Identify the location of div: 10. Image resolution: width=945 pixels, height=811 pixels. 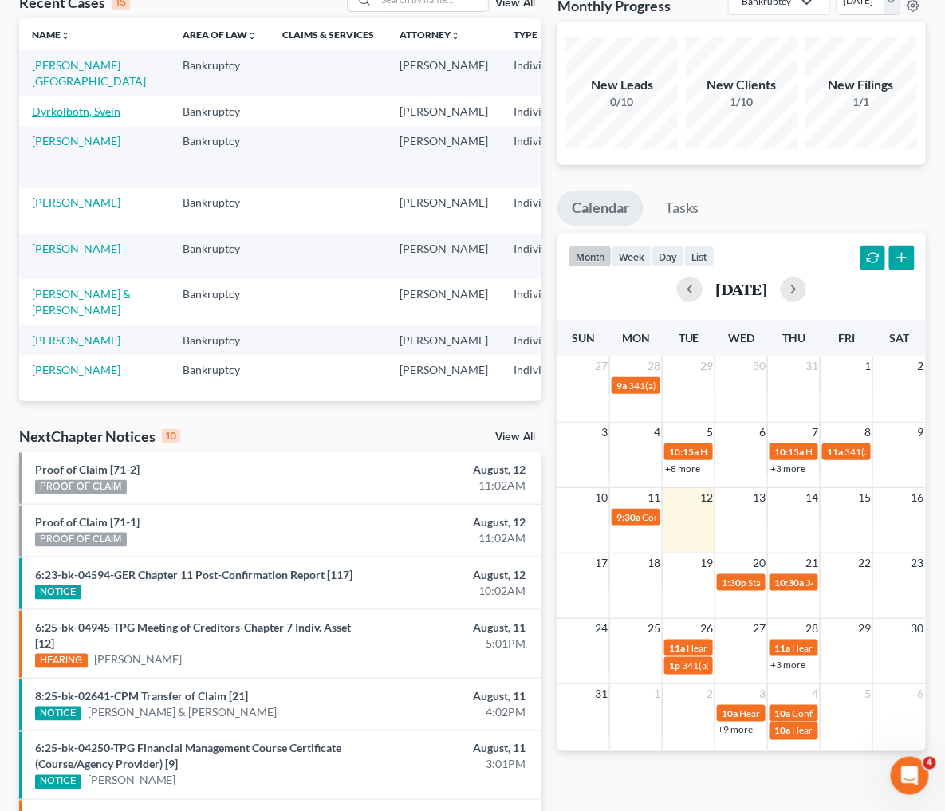
(171, 436).